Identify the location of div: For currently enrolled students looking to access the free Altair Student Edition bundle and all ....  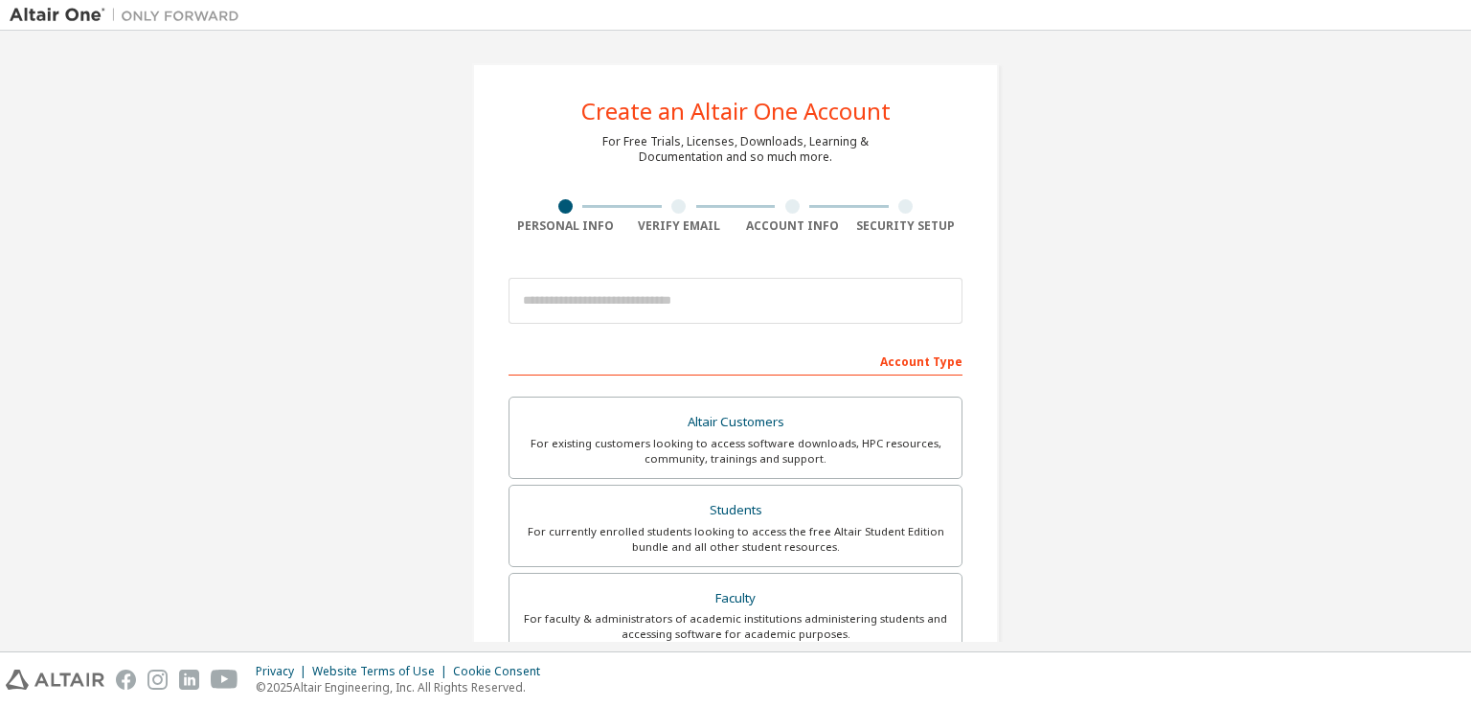
(735, 539).